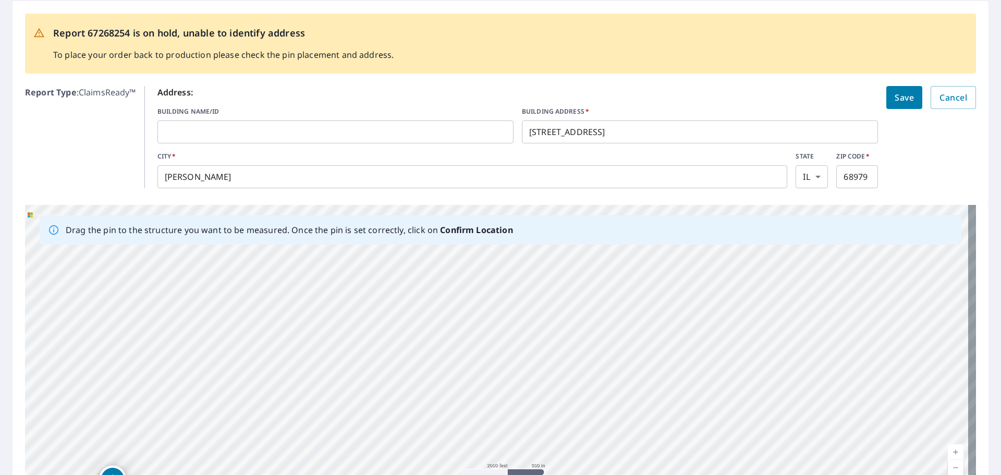  I want to click on label: ZIP CODE, so click(857, 156).